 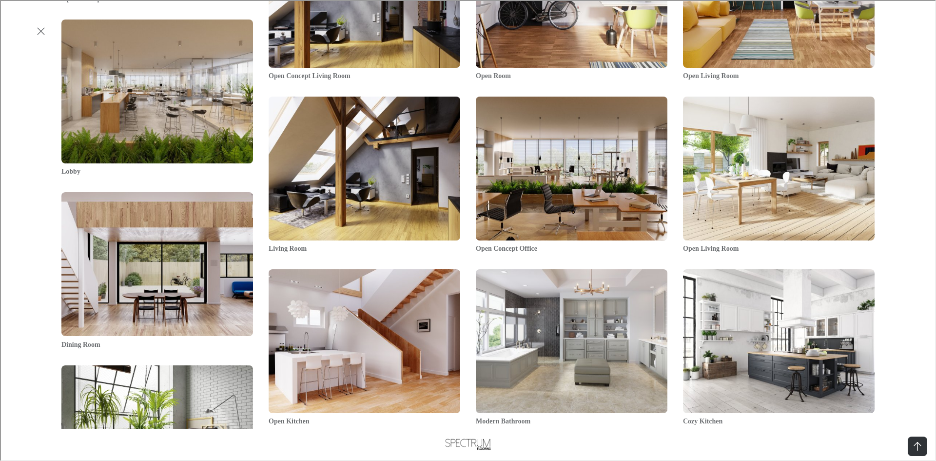 I want to click on li: Modern Bathroom, so click(x=570, y=347).